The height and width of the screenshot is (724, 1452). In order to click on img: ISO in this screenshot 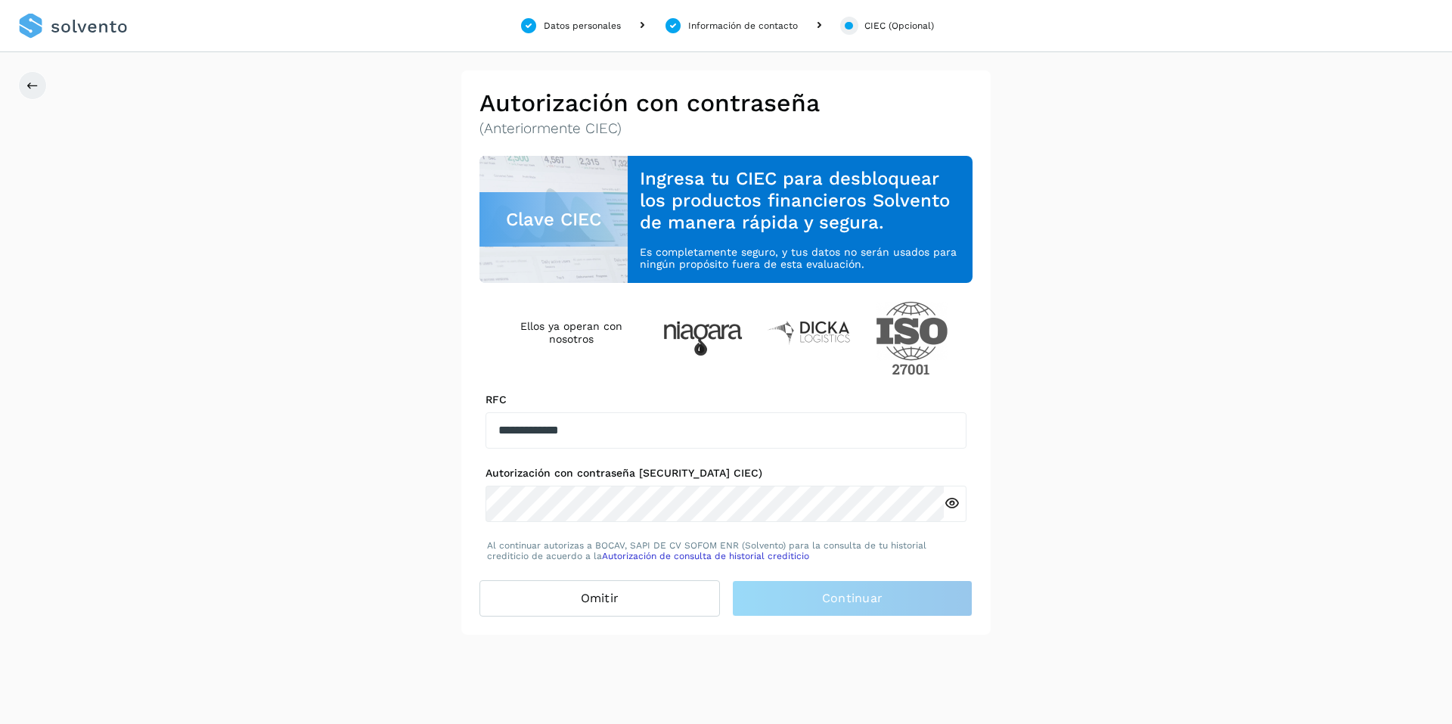, I will do `click(912, 338)`.